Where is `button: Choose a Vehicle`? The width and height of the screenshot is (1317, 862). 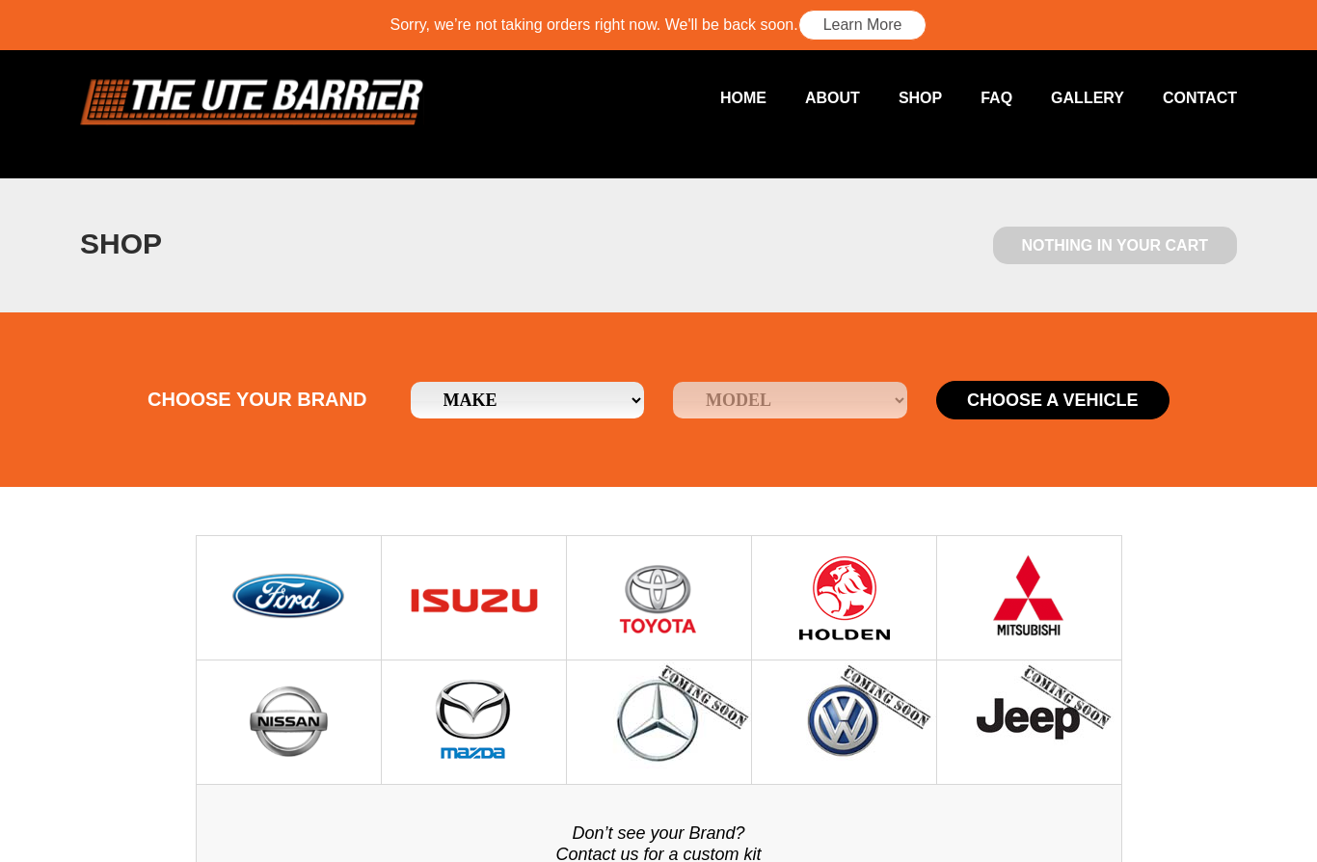
button: Choose a Vehicle is located at coordinates (1053, 400).